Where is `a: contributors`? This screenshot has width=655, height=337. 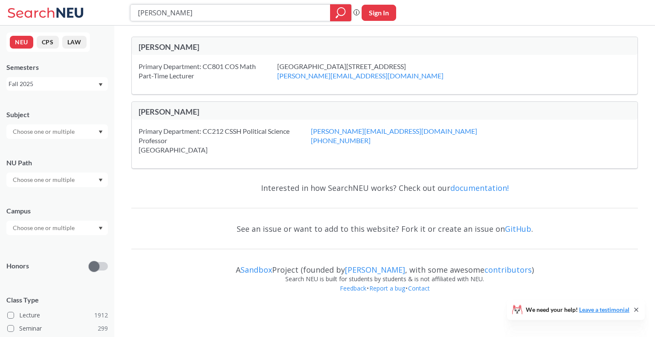 a: contributors is located at coordinates (508, 270).